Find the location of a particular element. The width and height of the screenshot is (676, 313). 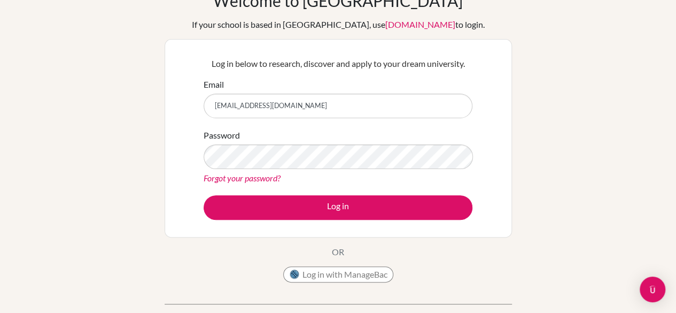

label: Email is located at coordinates (214, 84).